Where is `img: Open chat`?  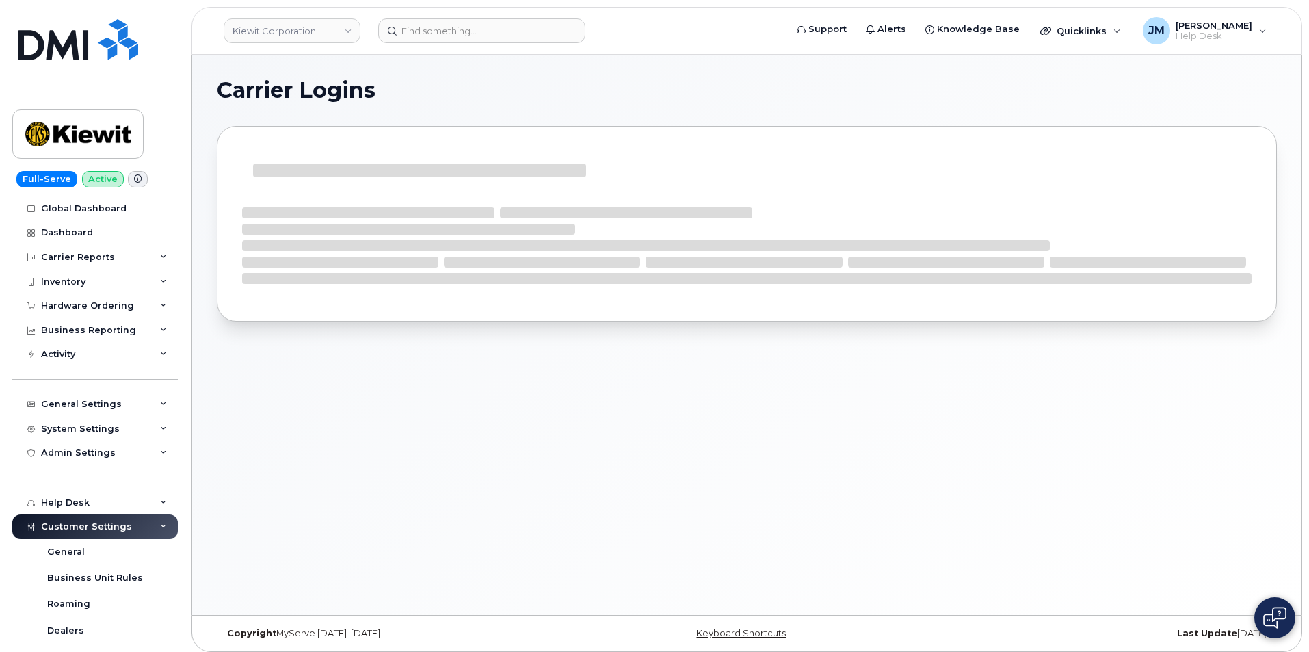 img: Open chat is located at coordinates (1275, 618).